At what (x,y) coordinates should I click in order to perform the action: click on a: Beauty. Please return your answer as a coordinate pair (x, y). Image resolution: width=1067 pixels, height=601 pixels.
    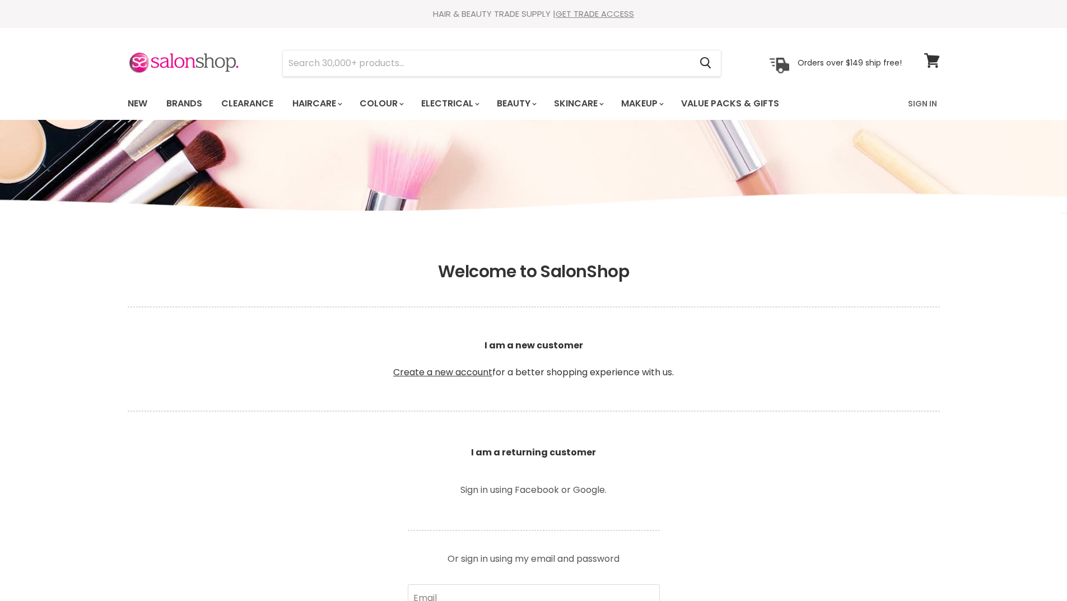
    Looking at the image, I should click on (516, 104).